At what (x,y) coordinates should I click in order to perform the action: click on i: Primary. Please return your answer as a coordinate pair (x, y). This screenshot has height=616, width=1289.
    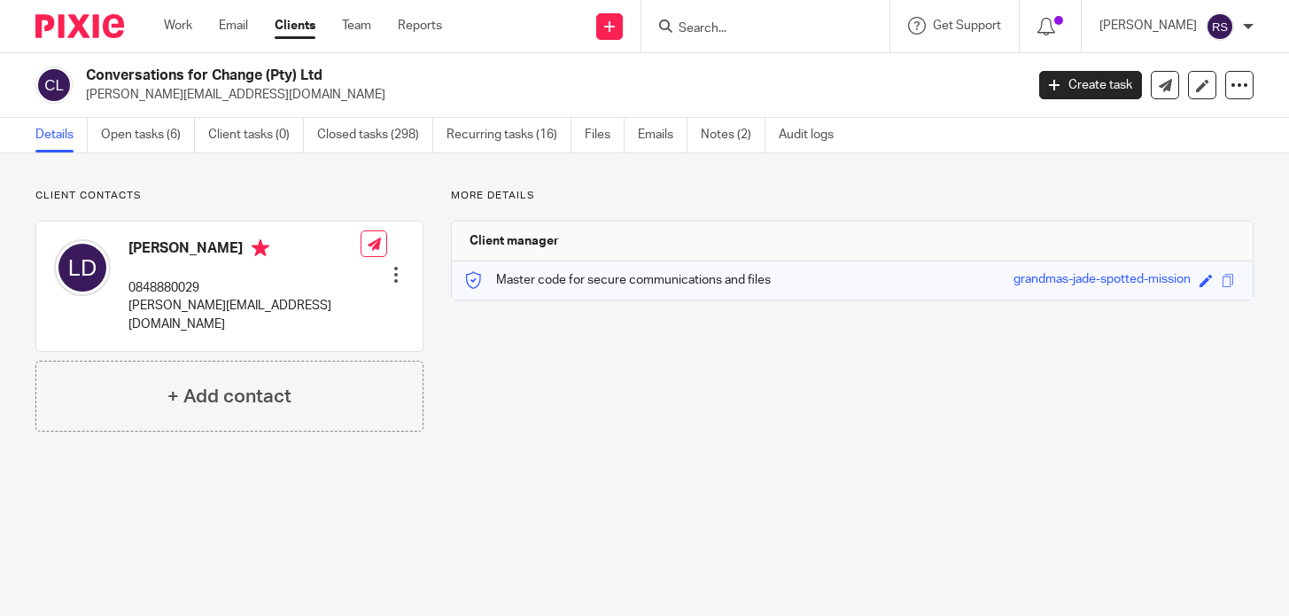
    Looking at the image, I should click on (260, 248).